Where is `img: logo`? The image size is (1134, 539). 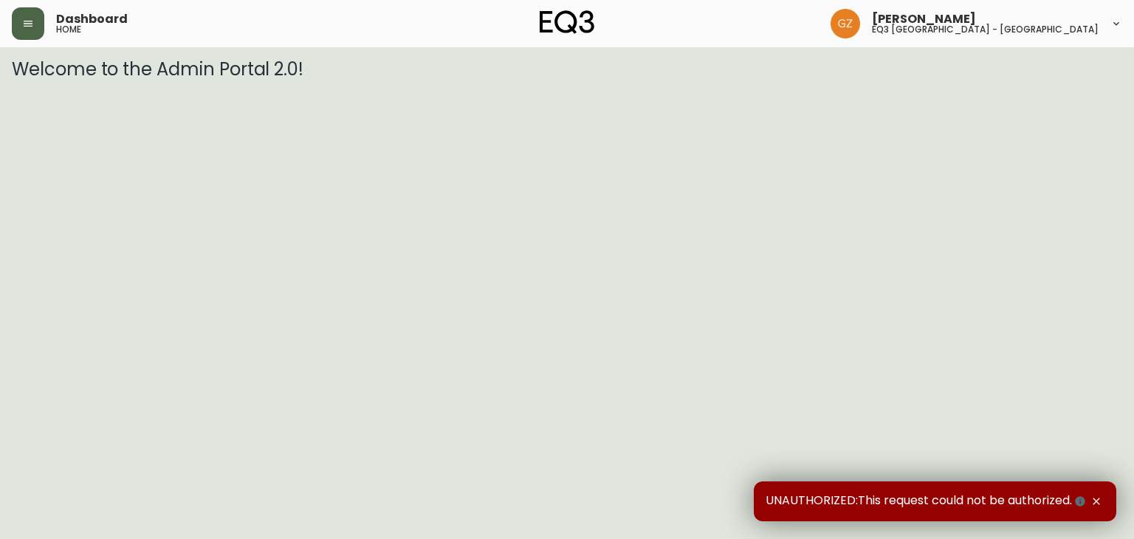 img: logo is located at coordinates (567, 22).